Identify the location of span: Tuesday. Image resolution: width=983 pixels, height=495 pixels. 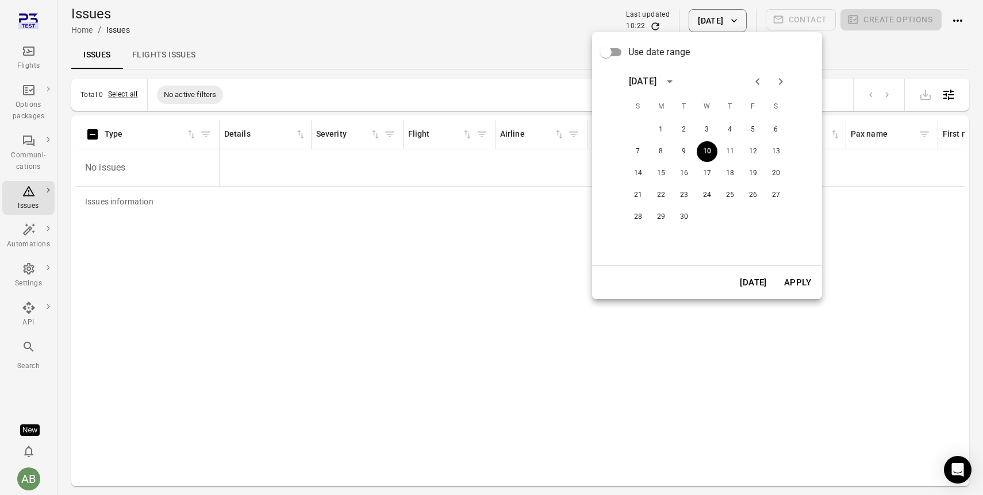
(684, 107).